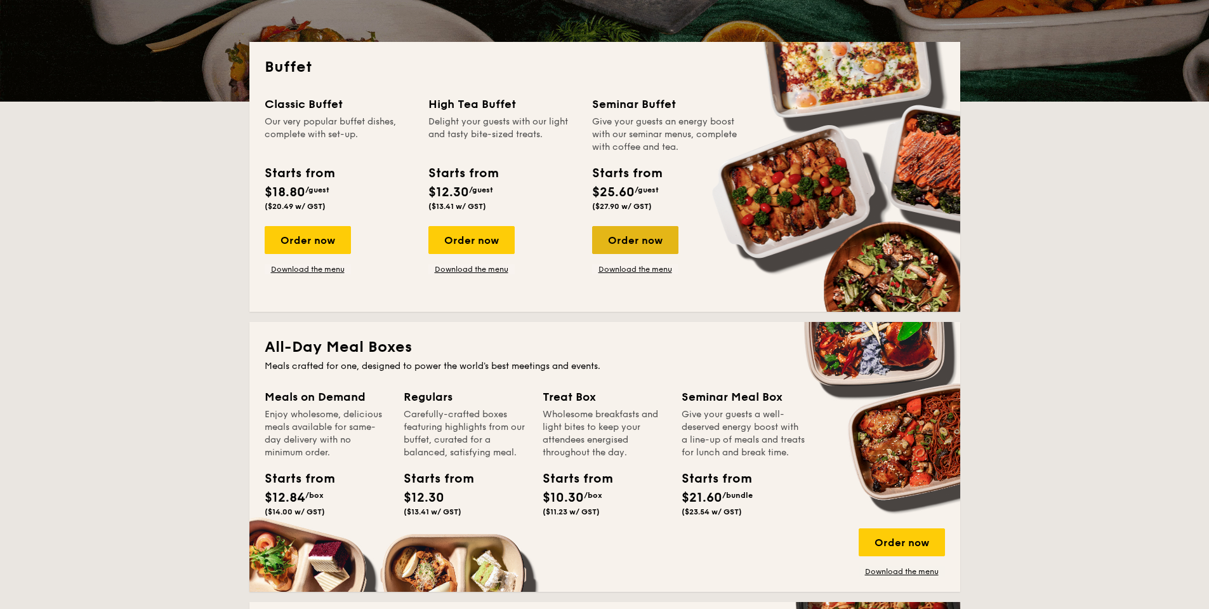  I want to click on span: ($14.00 w/ GST), so click(295, 512).